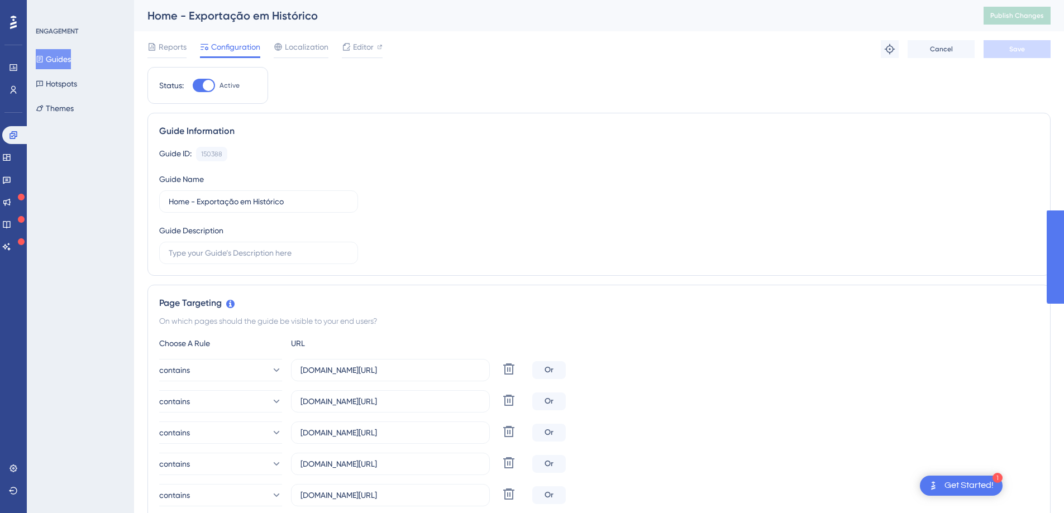 The width and height of the screenshot is (1064, 513). What do you see at coordinates (182, 179) in the screenshot?
I see `div: Guide Name` at bounding box center [182, 179].